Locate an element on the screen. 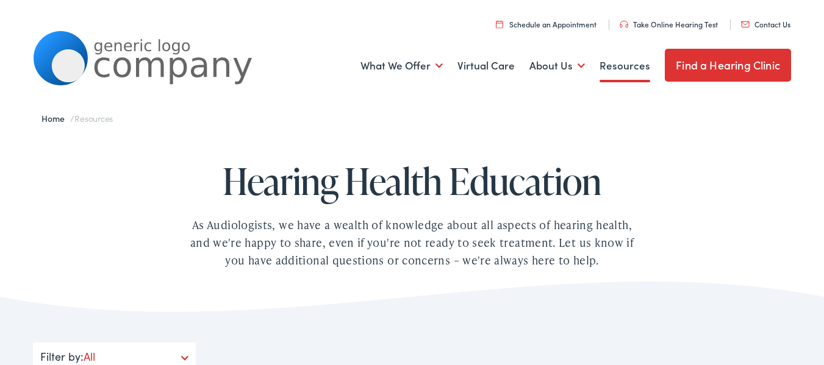 The image size is (824, 365). a: Virtual Care is located at coordinates (486, 66).